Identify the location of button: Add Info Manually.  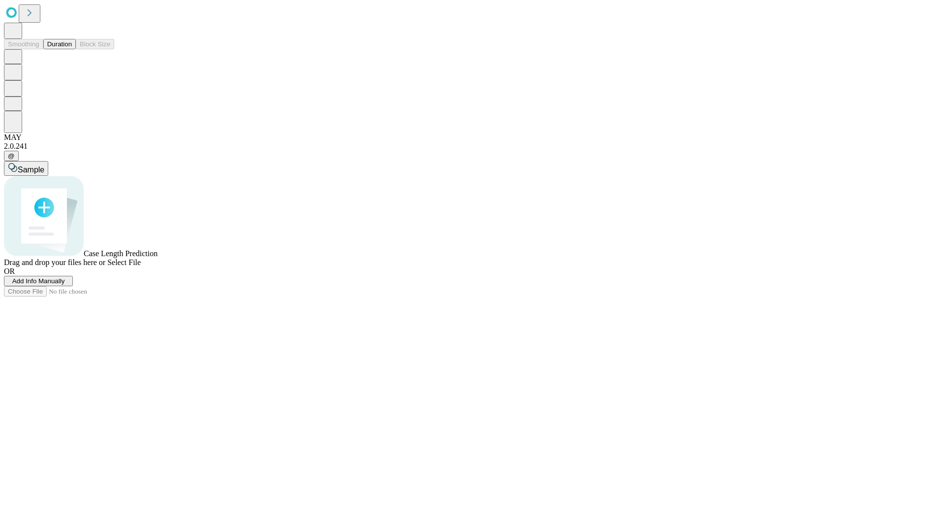
(38, 281).